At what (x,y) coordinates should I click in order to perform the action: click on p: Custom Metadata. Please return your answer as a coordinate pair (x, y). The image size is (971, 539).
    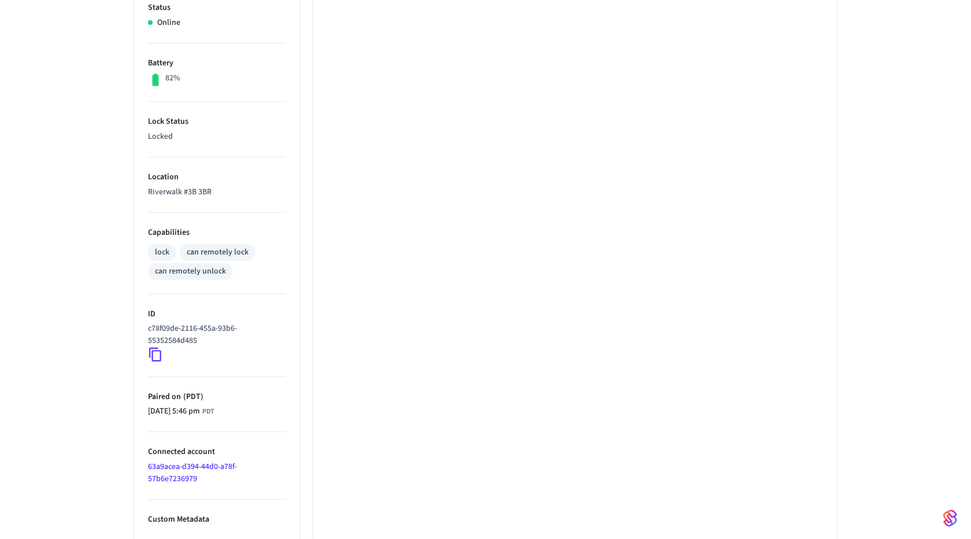
    Looking at the image, I should click on (217, 519).